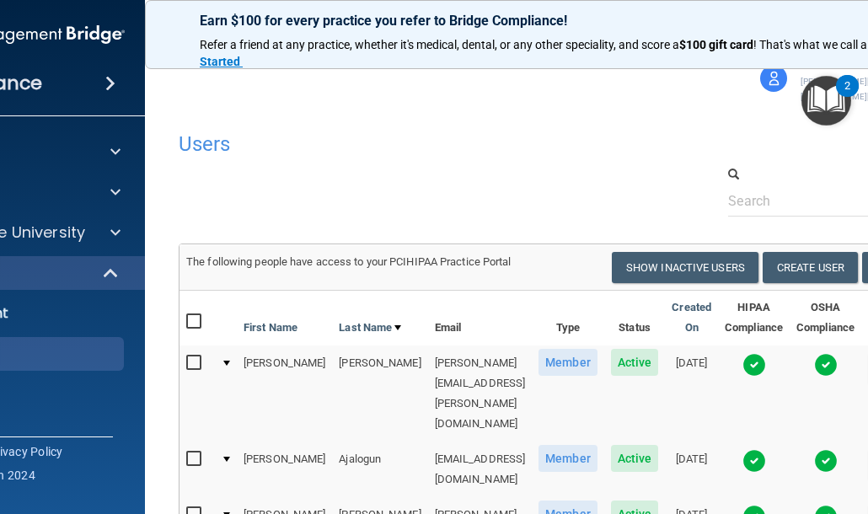  I want to click on span: The following people have access to your PCIHIPAA Practice Portal, so click(349, 261).